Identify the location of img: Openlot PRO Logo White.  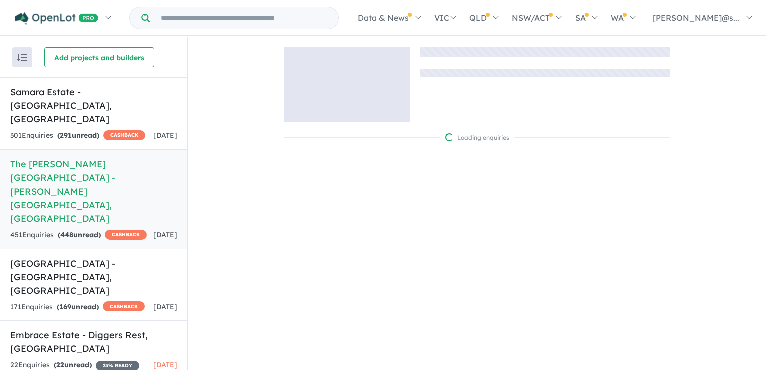
(56, 18).